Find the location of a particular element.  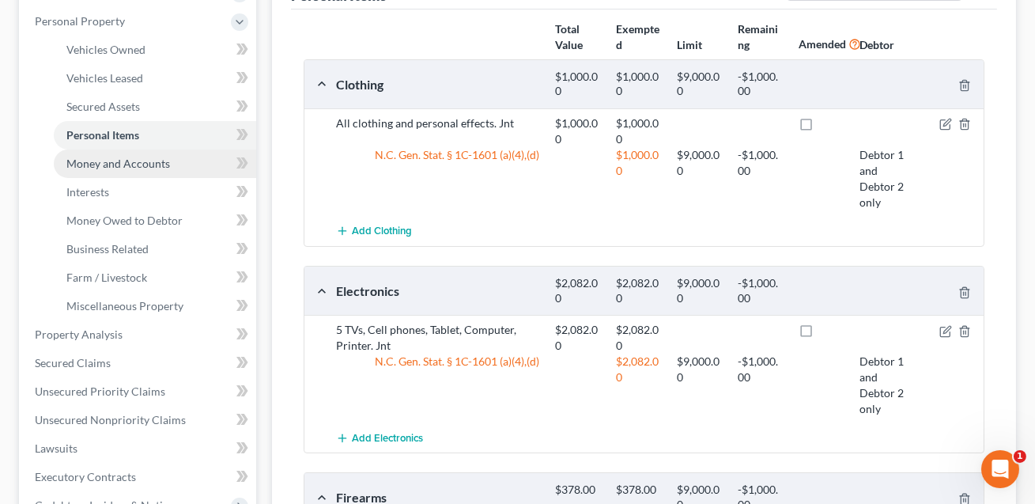

a: Business Related is located at coordinates (155, 249).